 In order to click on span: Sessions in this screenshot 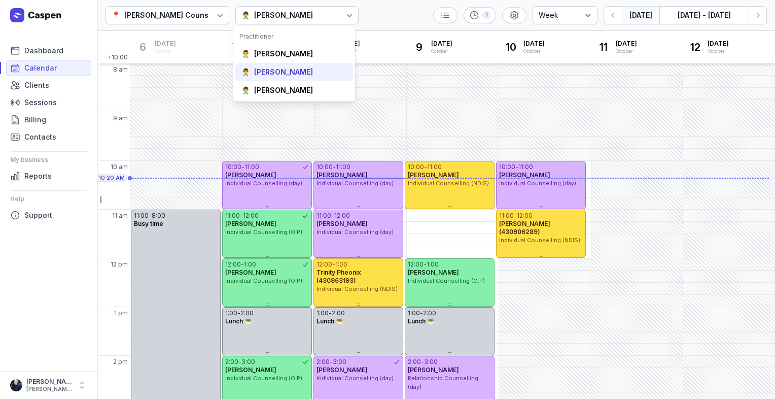, I will do `click(41, 102)`.